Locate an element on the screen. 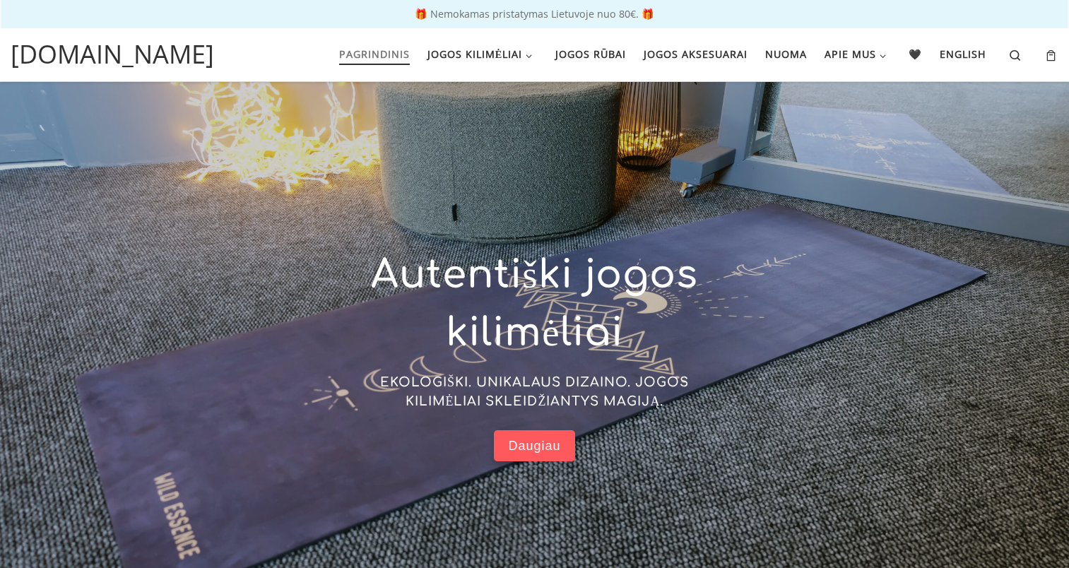 Image resolution: width=1069 pixels, height=568 pixels. span: Jogos kilimėliai is located at coordinates (475, 52).